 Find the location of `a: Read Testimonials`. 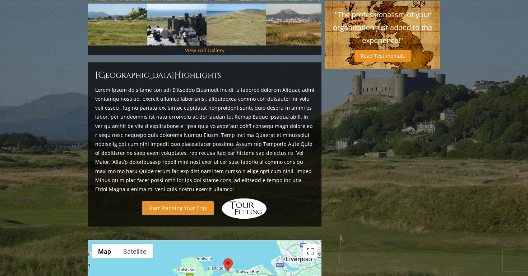

a: Read Testimonials is located at coordinates (382, 56).